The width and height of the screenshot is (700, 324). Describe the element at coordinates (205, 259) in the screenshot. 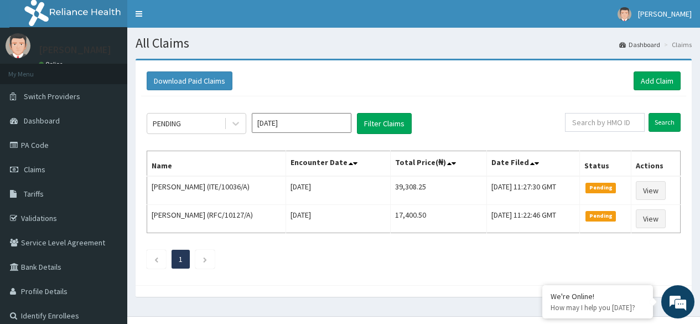

I see `a: Next page` at that location.